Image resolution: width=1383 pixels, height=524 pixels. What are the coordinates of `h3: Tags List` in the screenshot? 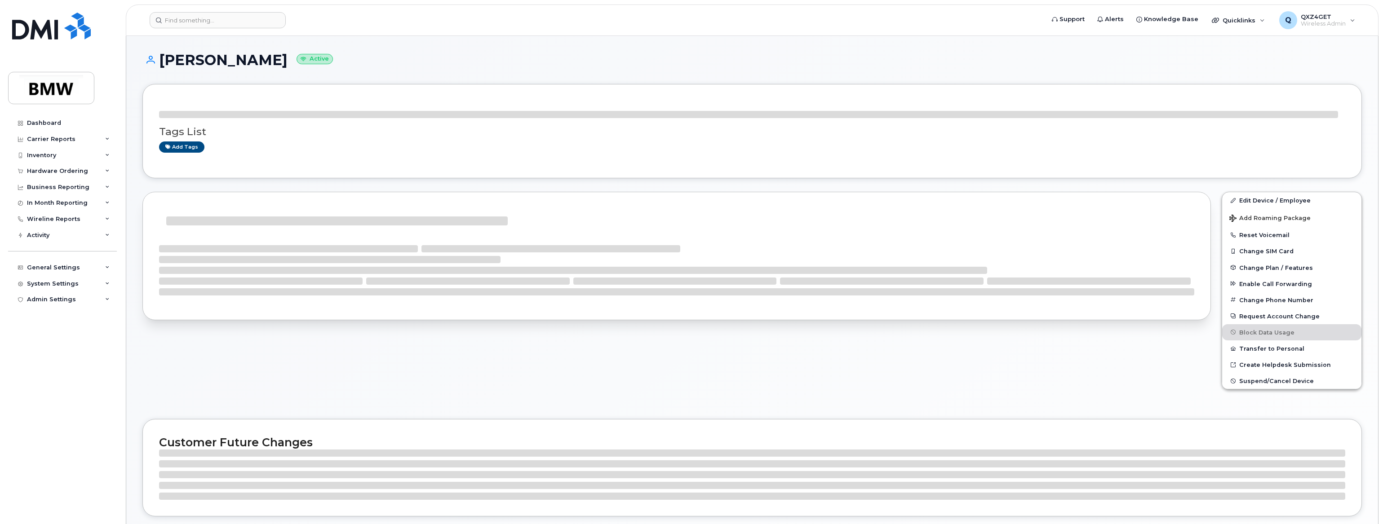 It's located at (752, 132).